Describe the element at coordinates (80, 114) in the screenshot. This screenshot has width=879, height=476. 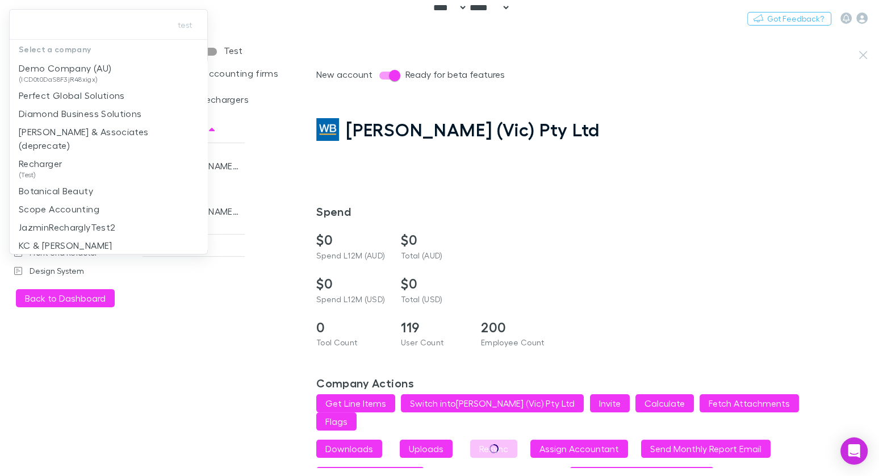
I see `p: Diamond Business Solutions` at that location.